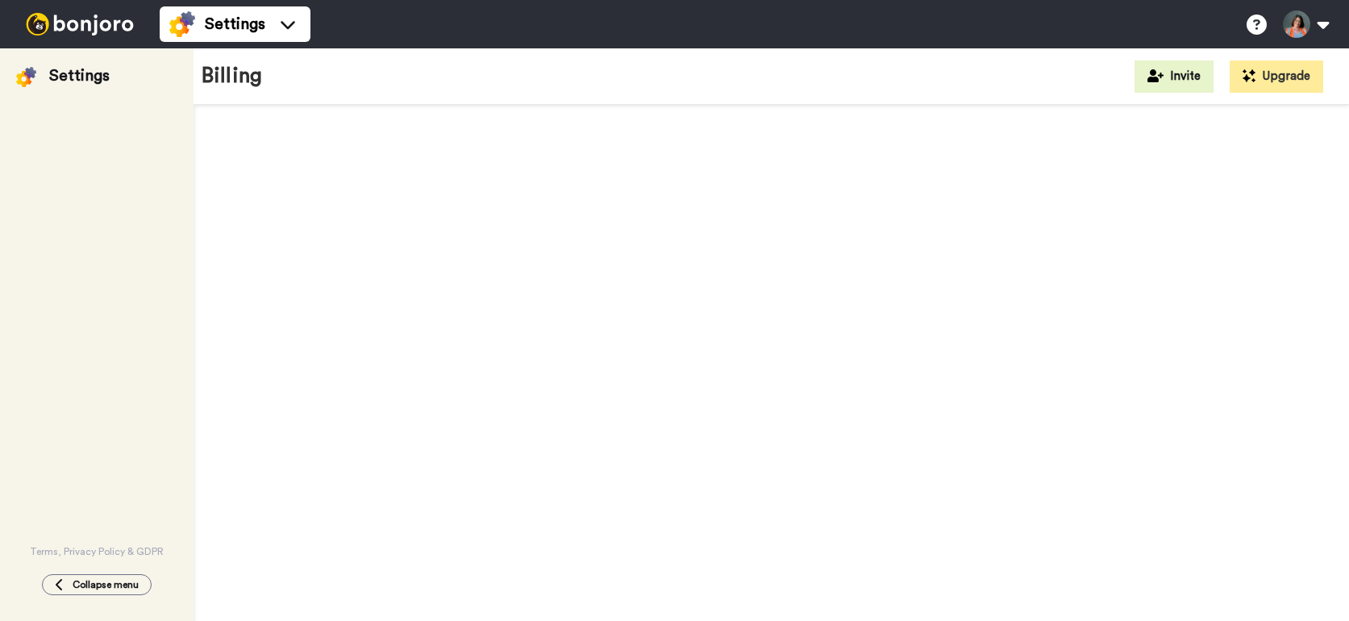 This screenshot has width=1349, height=621. Describe the element at coordinates (79, 76) in the screenshot. I see `div: Settings` at that location.